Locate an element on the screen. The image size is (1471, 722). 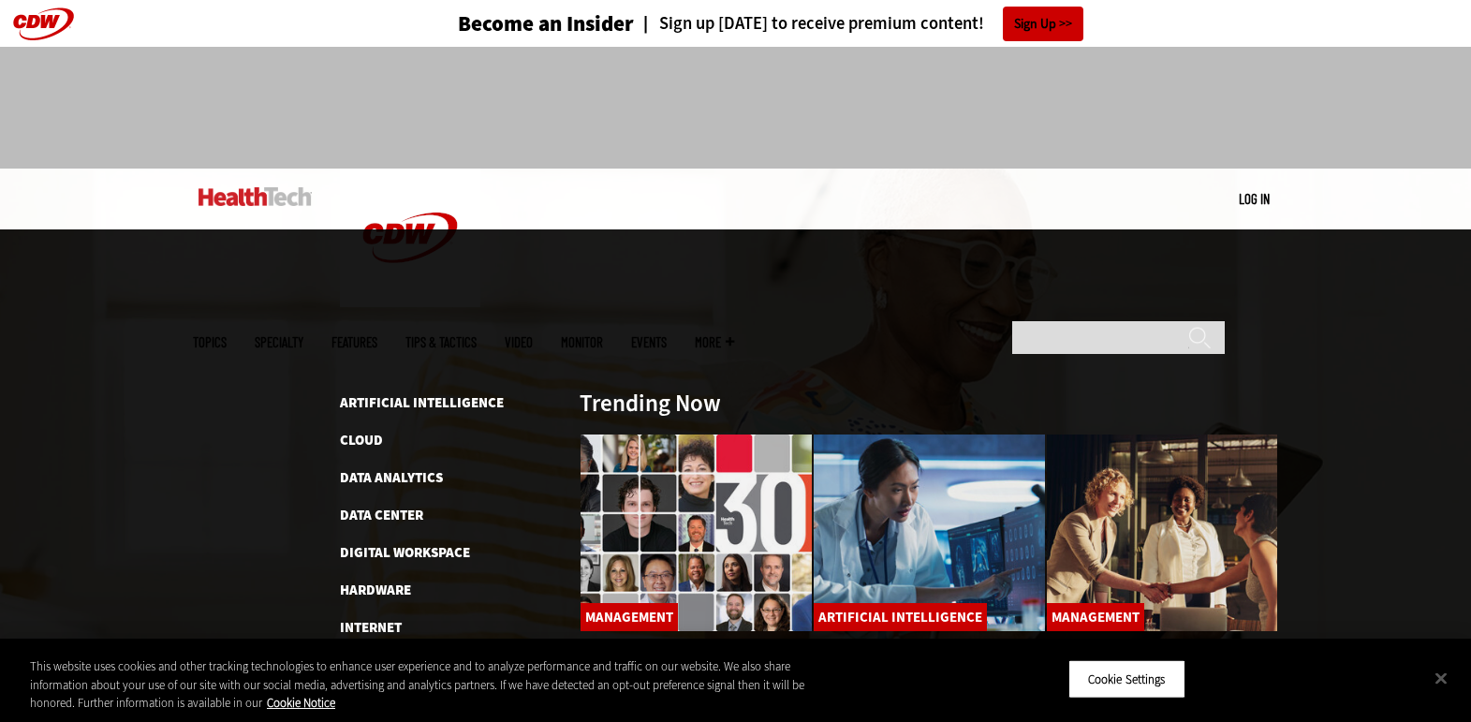
h3: Become an Insider is located at coordinates (546, 23).